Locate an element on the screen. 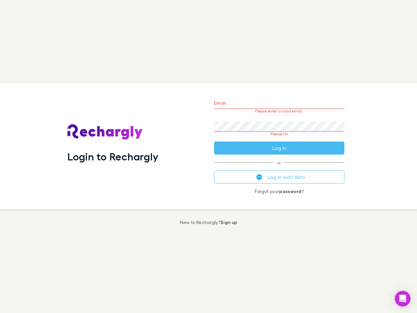  p: Forgot your ? is located at coordinates (279, 191).